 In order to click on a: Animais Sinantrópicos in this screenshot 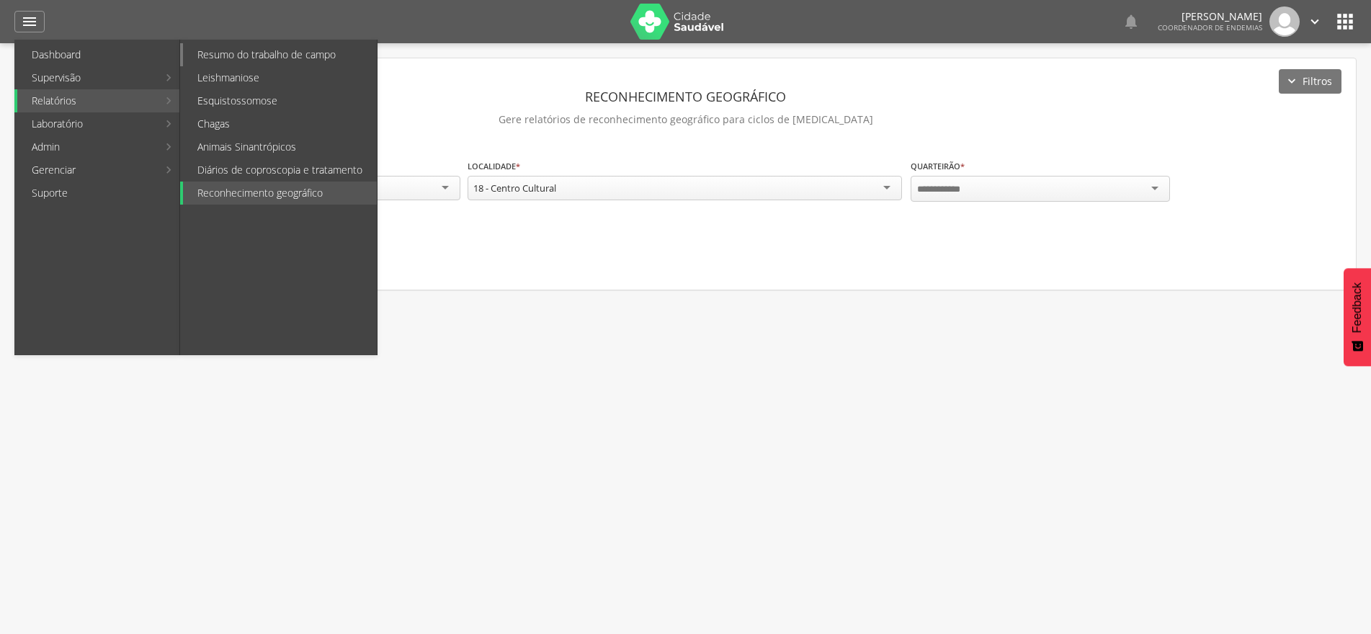, I will do `click(280, 147)`.